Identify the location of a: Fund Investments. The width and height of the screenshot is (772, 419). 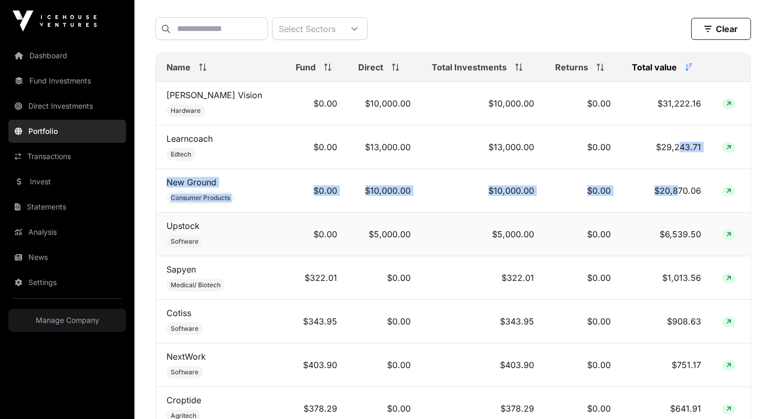
(67, 81).